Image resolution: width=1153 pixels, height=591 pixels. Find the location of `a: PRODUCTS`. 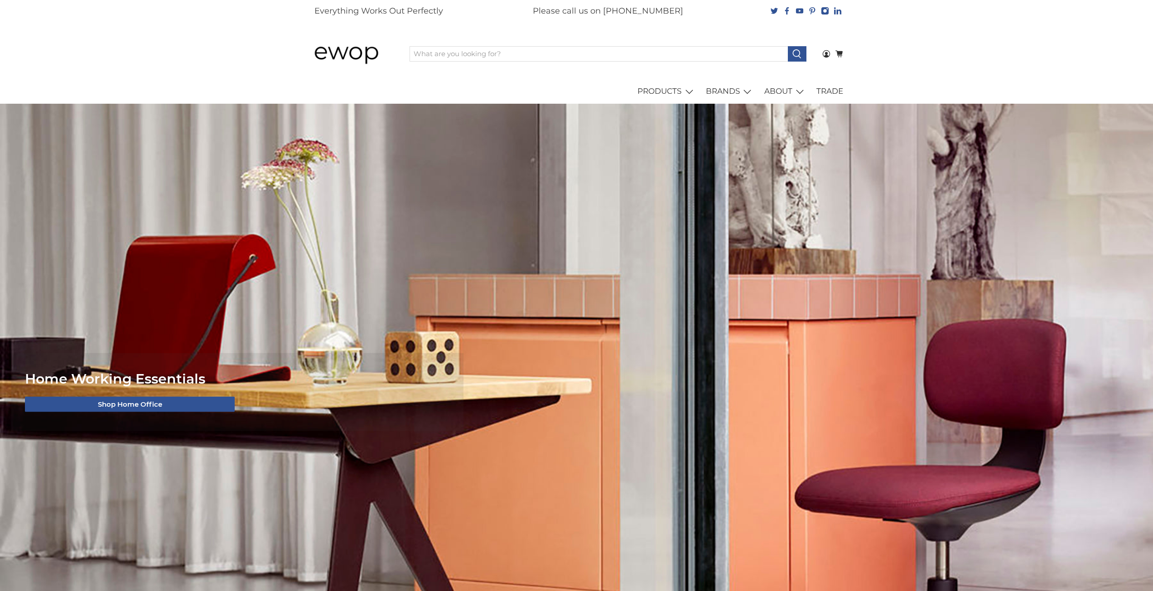

a: PRODUCTS is located at coordinates (666, 91).